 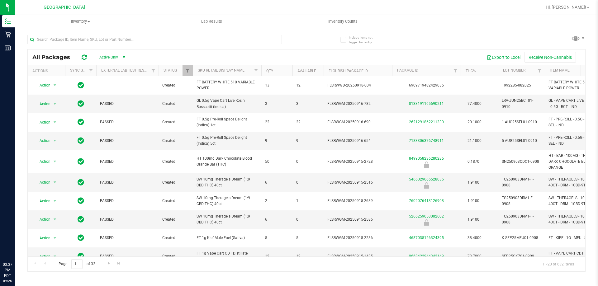 What do you see at coordinates (343, 21) in the screenshot?
I see `span: Inventory Counts` at bounding box center [343, 21].